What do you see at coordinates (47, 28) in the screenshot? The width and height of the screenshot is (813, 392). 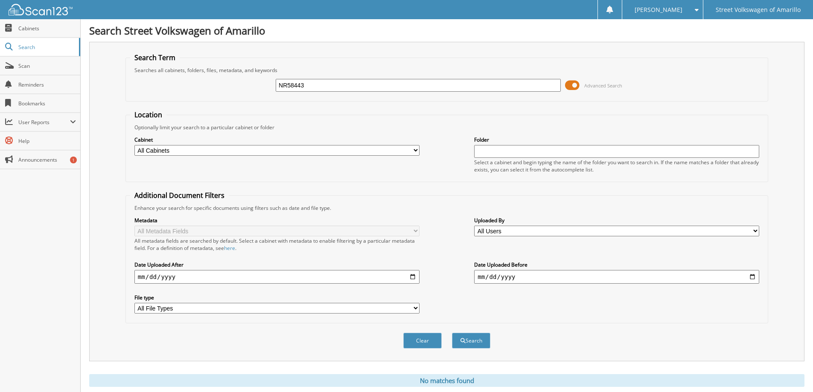 I see `span: Cabinets` at bounding box center [47, 28].